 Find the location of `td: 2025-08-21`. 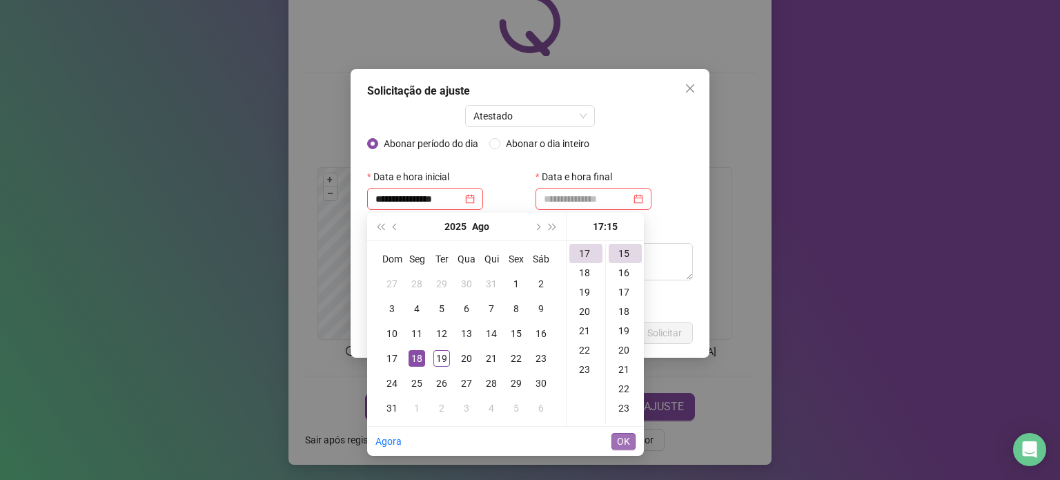

td: 2025-08-21 is located at coordinates (492, 358).